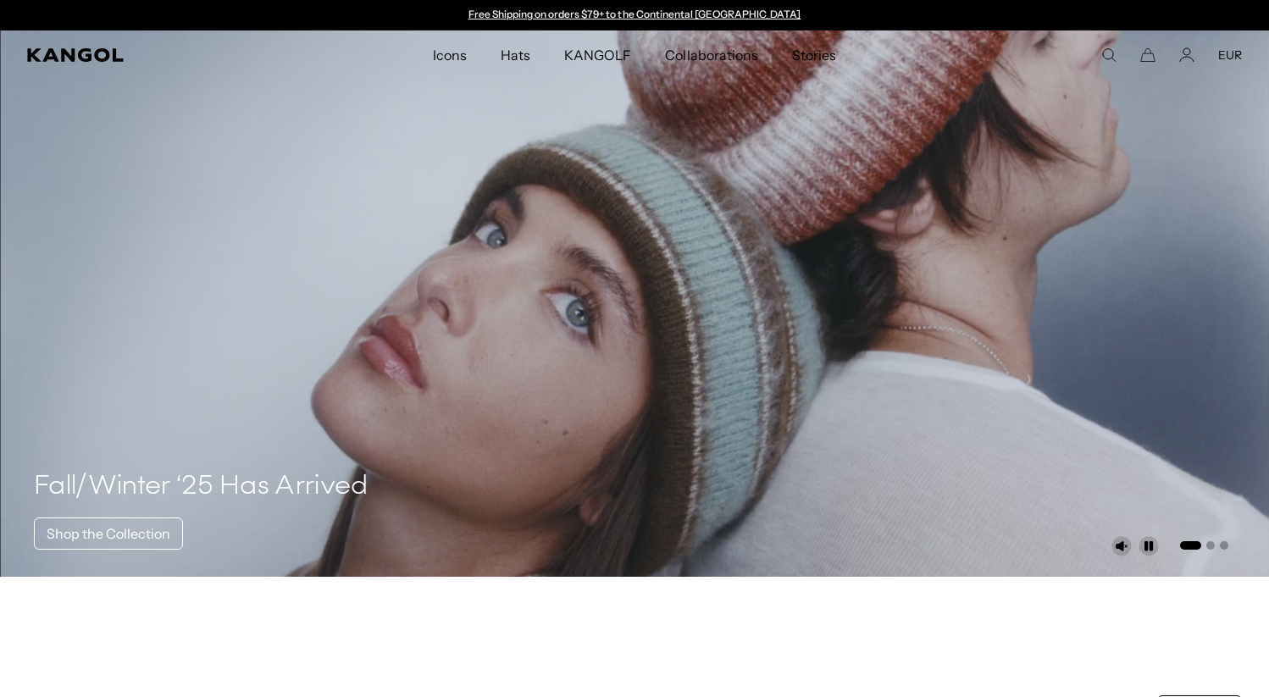  What do you see at coordinates (1230, 55) in the screenshot?
I see `button: EUR` at bounding box center [1230, 55].